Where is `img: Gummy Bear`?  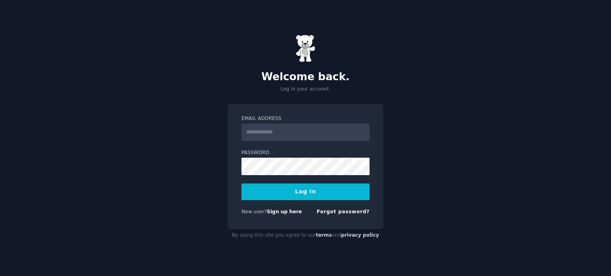
img: Gummy Bear is located at coordinates (305, 48).